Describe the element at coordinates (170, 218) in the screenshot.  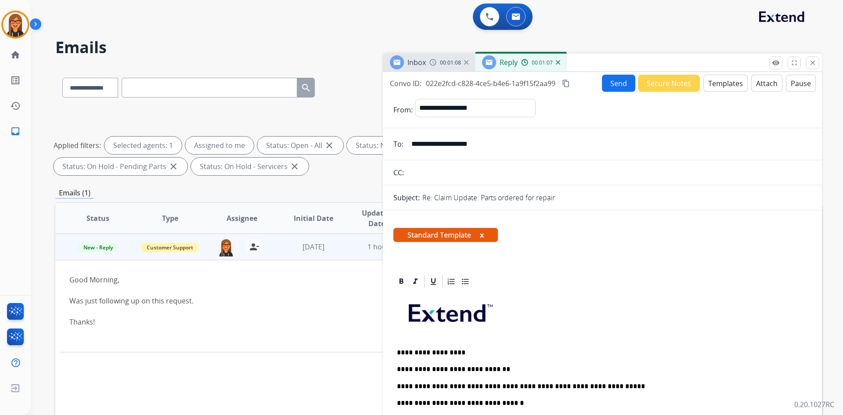
I see `span: Type` at that location.